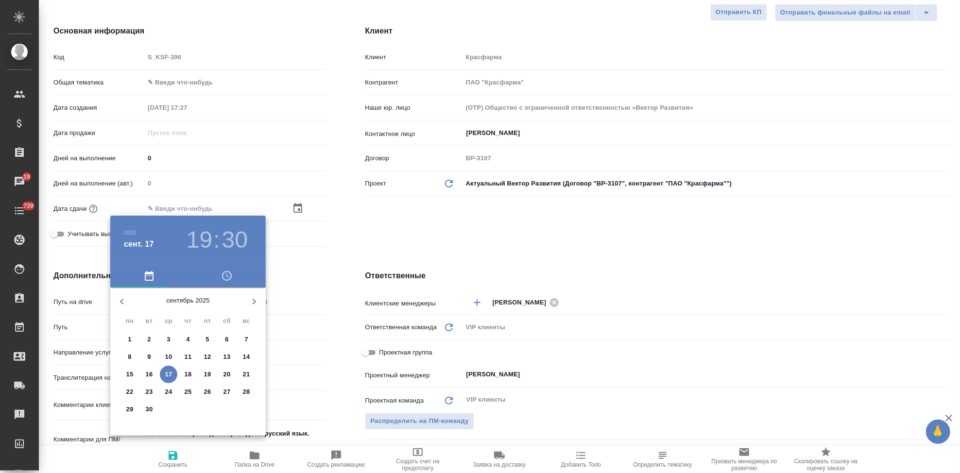 The image size is (960, 473). I want to click on p: 3, so click(168, 340).